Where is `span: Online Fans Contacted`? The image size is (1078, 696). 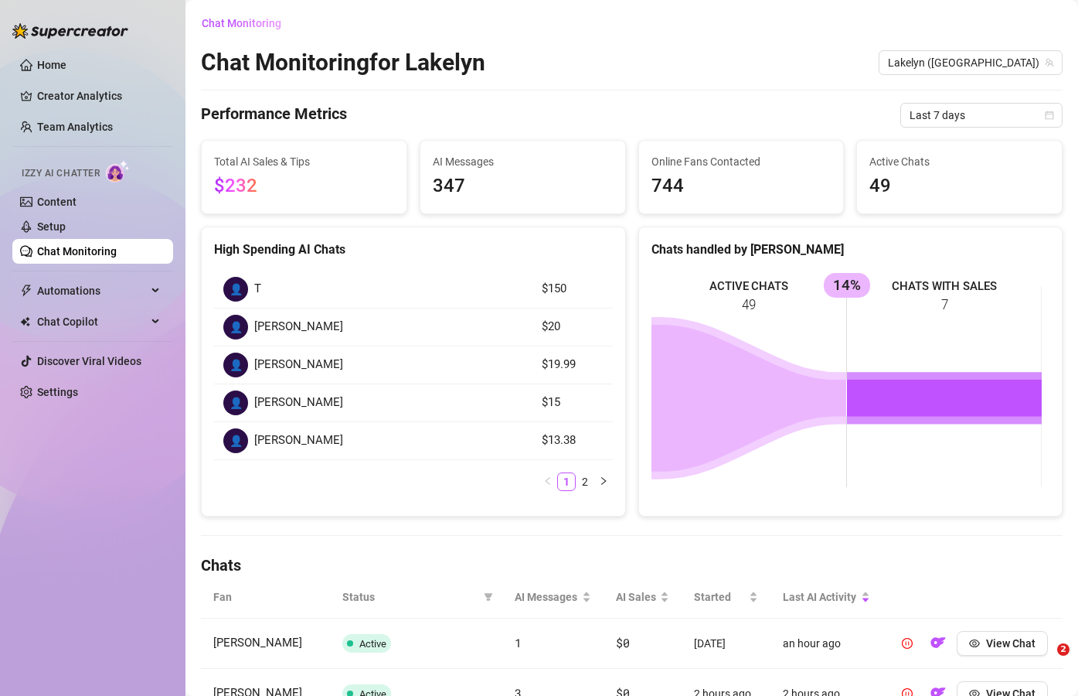
span: Online Fans Contacted is located at coordinates (741, 162).